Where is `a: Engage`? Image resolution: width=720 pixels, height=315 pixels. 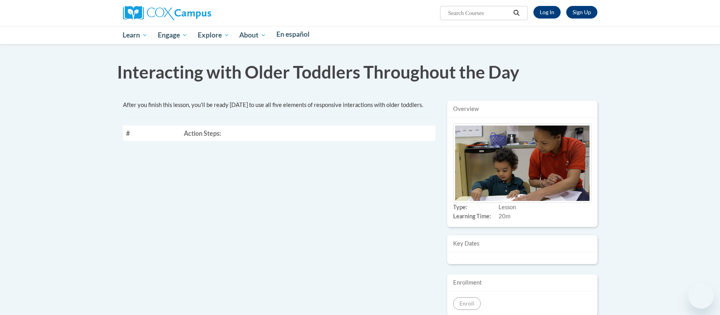 a: Engage is located at coordinates (172, 35).